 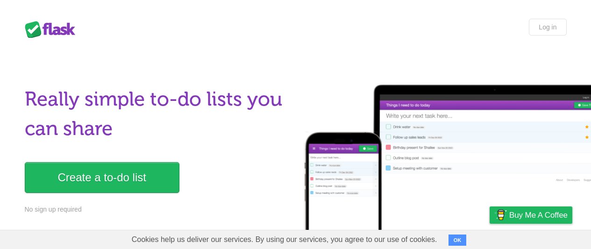 I want to click on img: Buy me a coffee, so click(x=500, y=215).